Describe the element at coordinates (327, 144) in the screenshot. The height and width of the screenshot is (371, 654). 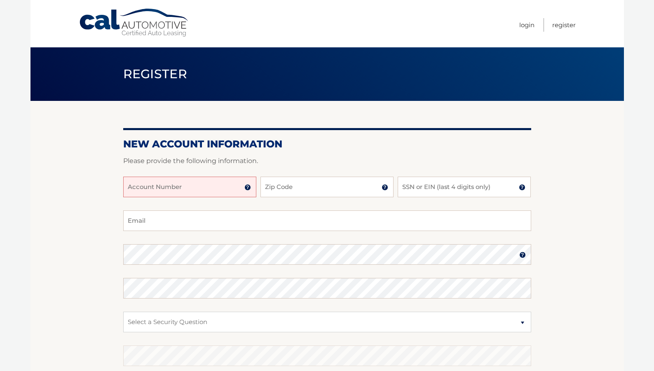
I see `h2: New Account Information` at that location.